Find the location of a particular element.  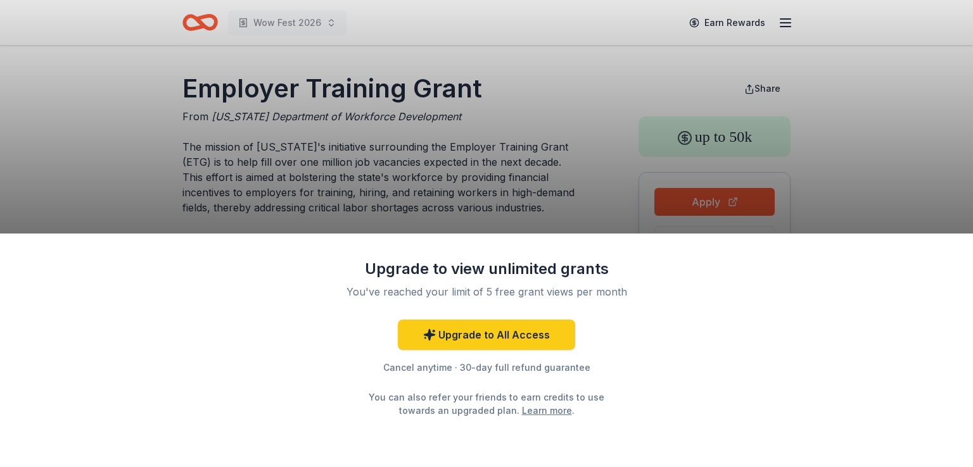

a: Learn more is located at coordinates (547, 410).